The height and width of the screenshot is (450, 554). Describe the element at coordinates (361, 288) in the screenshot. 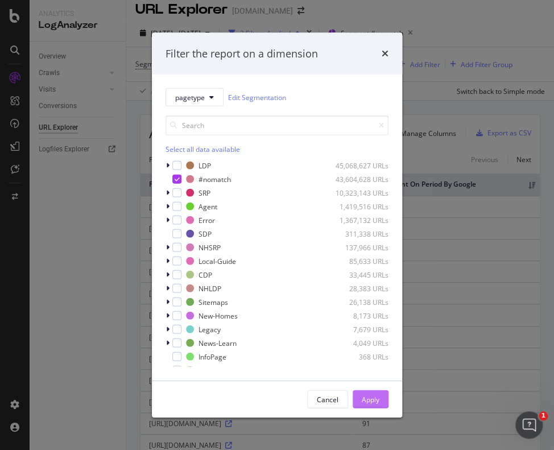

I see `div: 28,383 URLs` at that location.